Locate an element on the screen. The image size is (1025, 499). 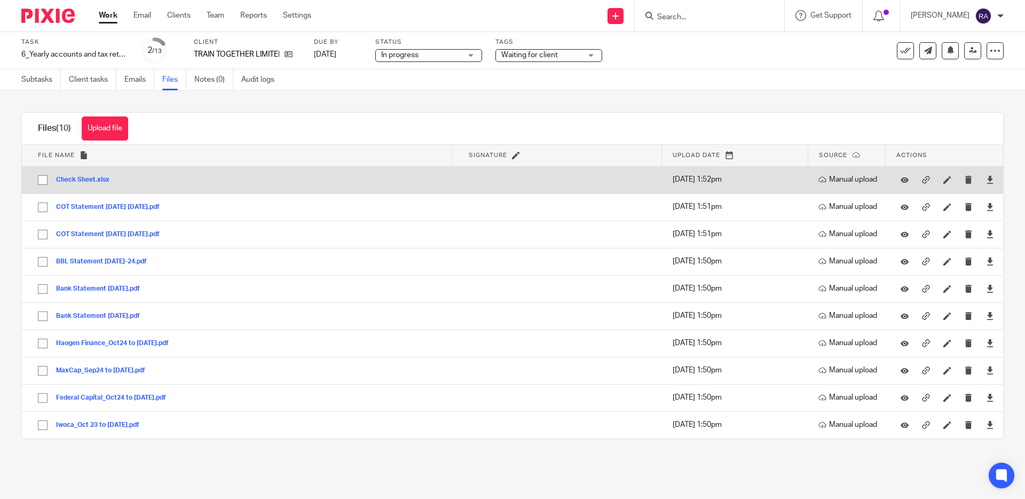
a: Team is located at coordinates (215, 15).